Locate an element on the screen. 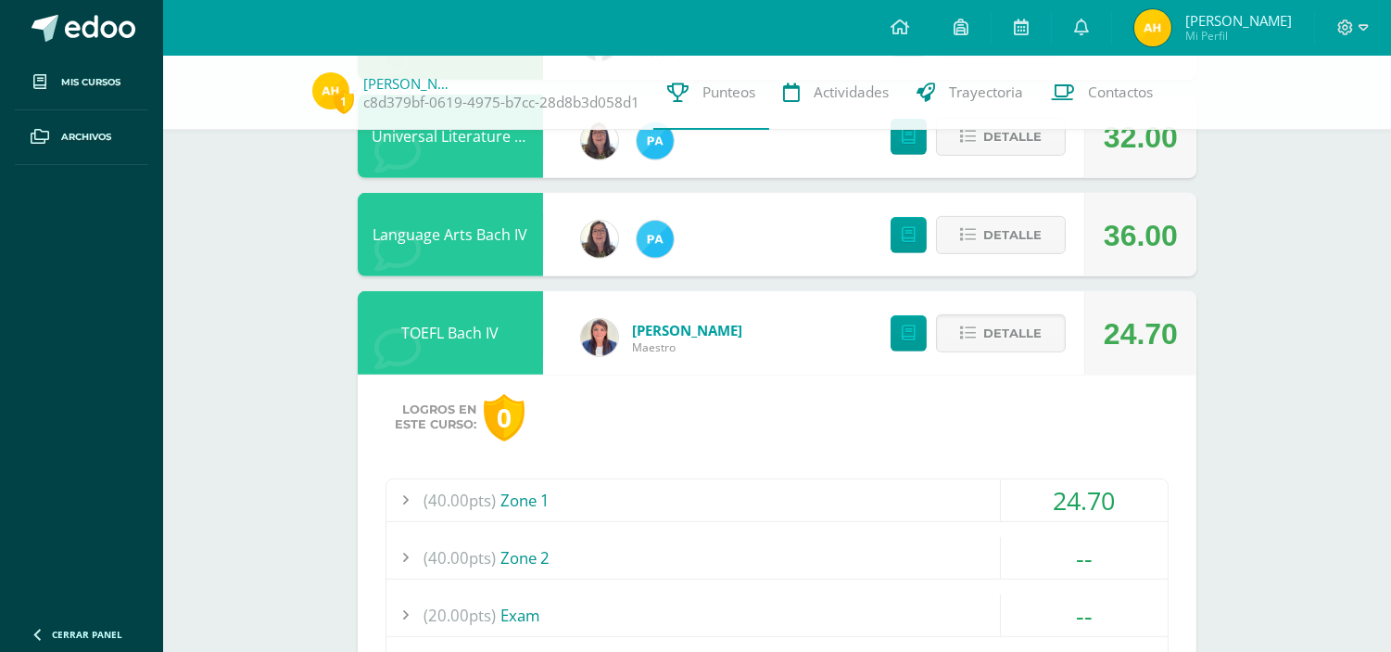 This screenshot has height=652, width=1391. div: 36.00 is located at coordinates (1141, 235).